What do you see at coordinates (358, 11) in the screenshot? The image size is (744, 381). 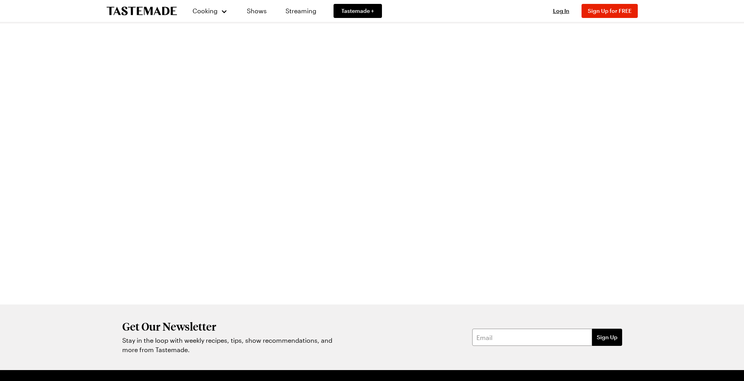 I see `span: Tastemade +` at bounding box center [358, 11].